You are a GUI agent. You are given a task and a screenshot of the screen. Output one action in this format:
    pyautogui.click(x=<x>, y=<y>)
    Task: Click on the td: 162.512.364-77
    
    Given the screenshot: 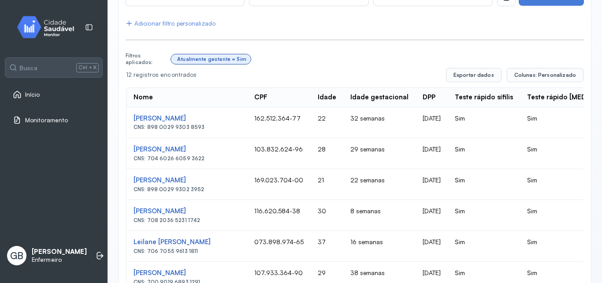 What is the action you would take?
    pyautogui.click(x=279, y=123)
    